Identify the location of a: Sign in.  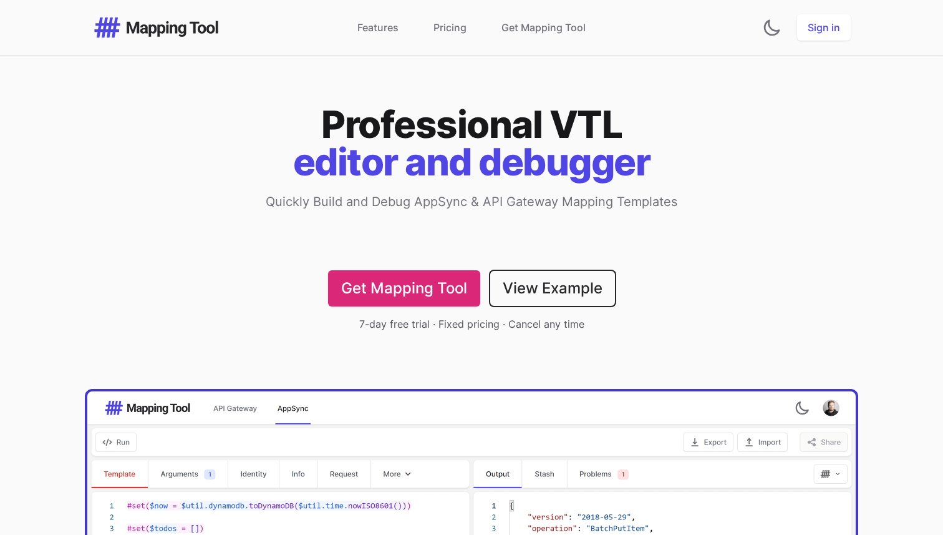
(824, 27).